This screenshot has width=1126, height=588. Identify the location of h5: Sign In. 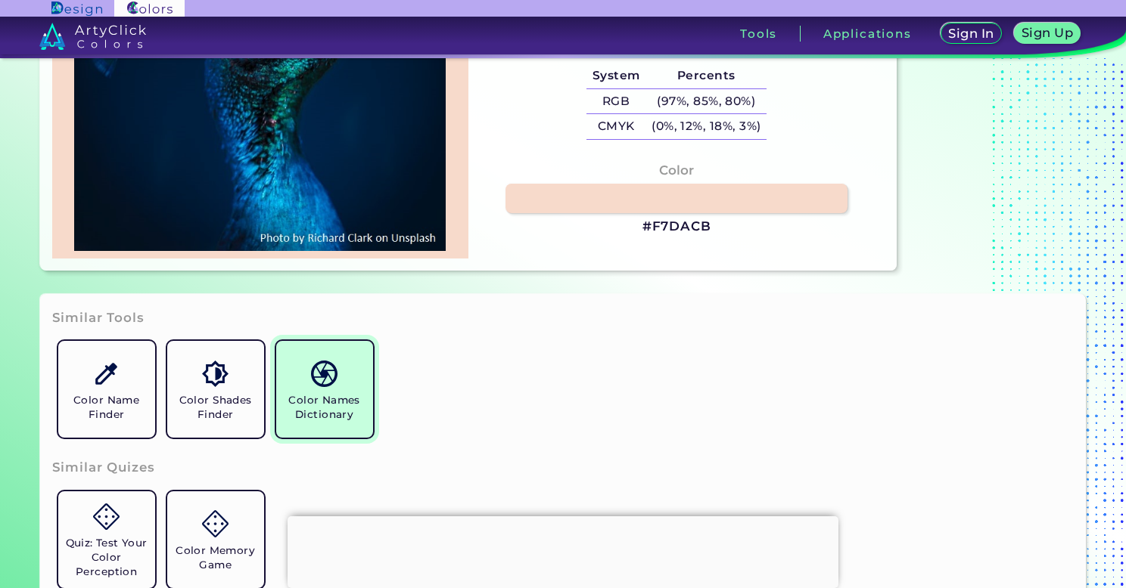
(971, 33).